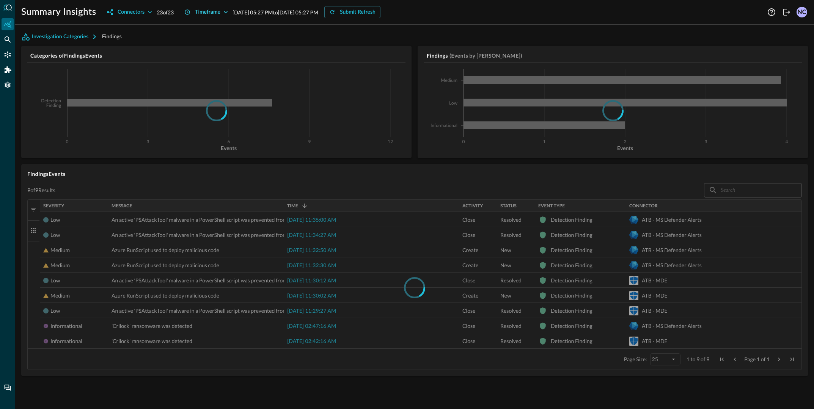 The image size is (814, 409). I want to click on h5: Categories of Findings Events, so click(218, 56).